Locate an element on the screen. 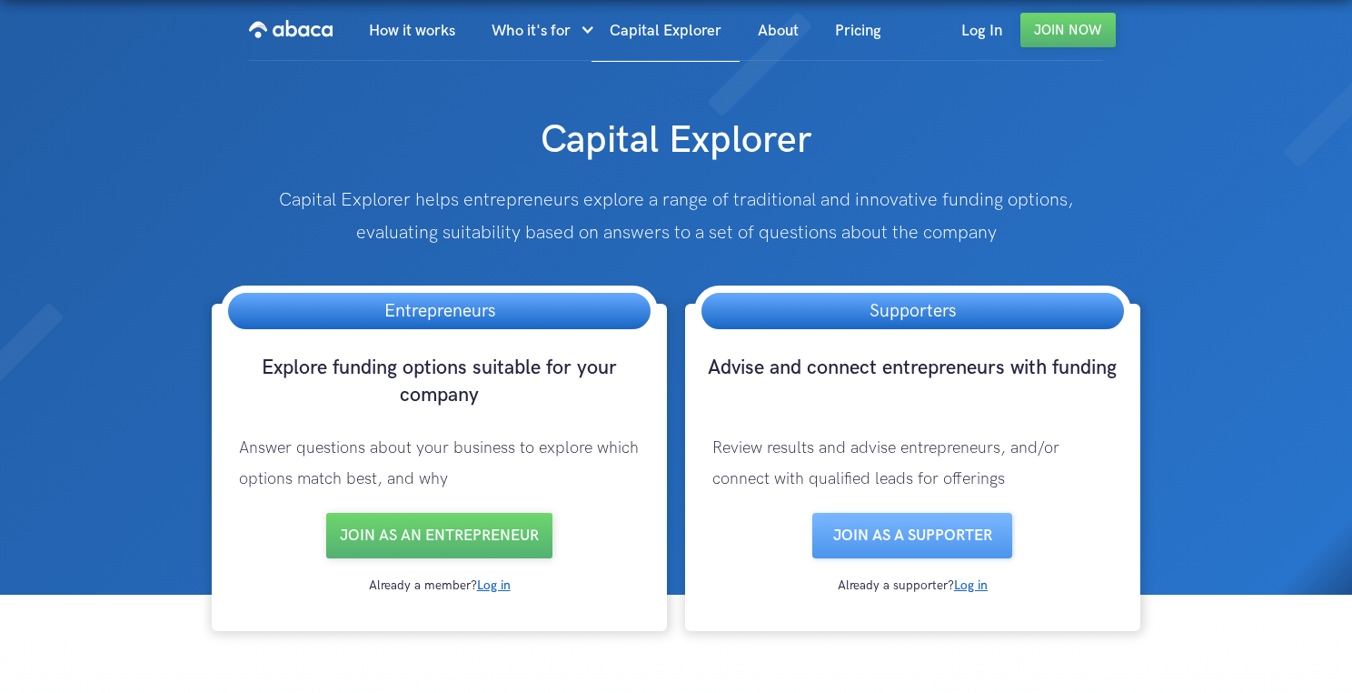 The width and height of the screenshot is (1352, 693). div: Already a member? is located at coordinates (439, 585).